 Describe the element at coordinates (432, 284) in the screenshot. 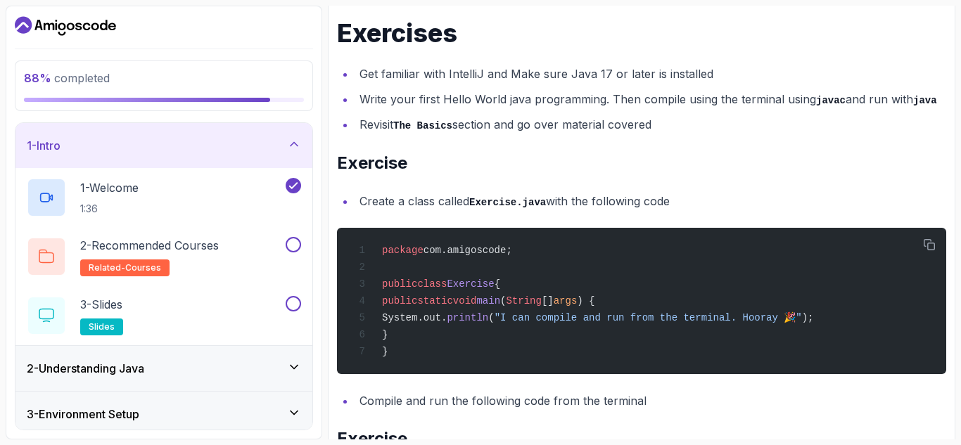

I see `span: class` at that location.